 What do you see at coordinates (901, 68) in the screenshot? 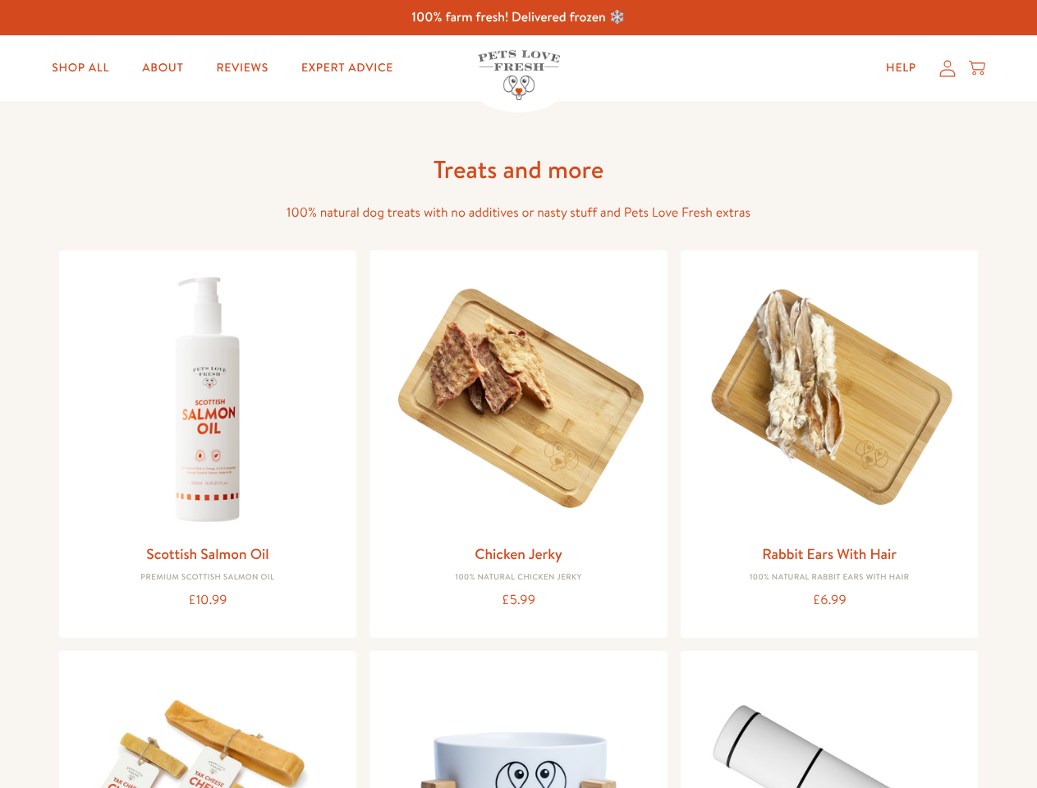
I see `a: Help` at bounding box center [901, 68].